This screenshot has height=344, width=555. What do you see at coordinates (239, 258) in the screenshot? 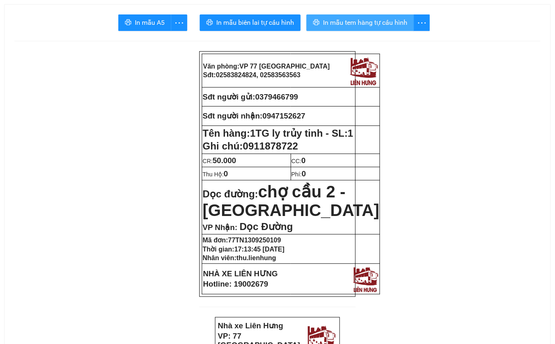
I see `strong: Nhân viên:` at bounding box center [239, 258].